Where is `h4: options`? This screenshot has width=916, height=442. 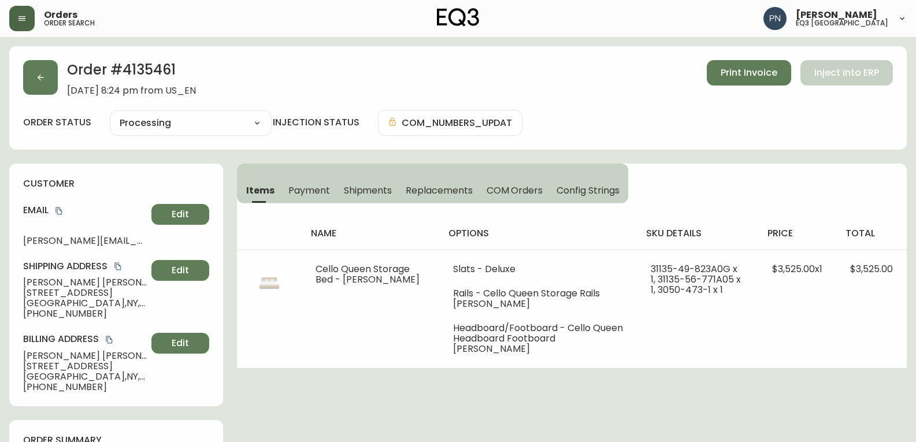 h4: options is located at coordinates (538, 233).